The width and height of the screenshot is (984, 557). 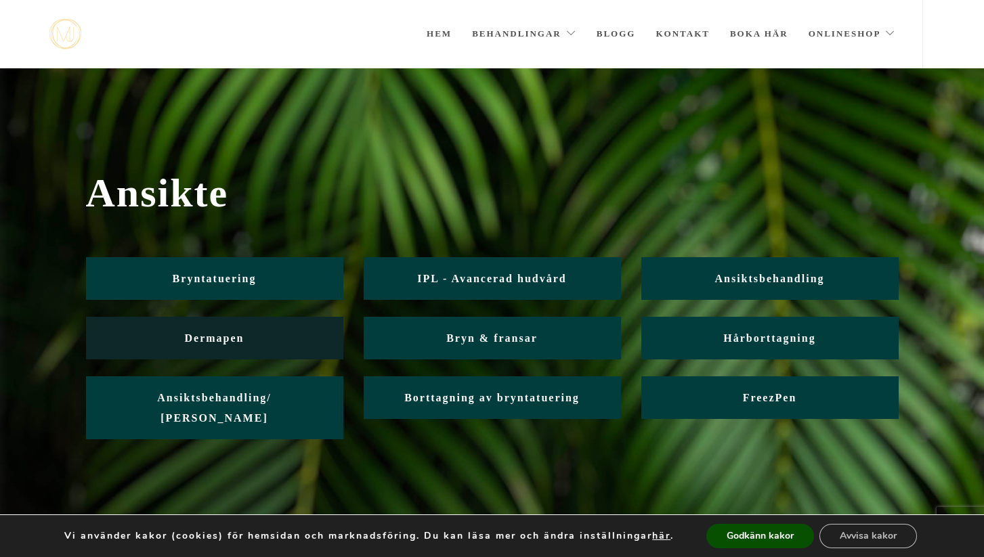 I want to click on span: Dermapen, so click(x=215, y=338).